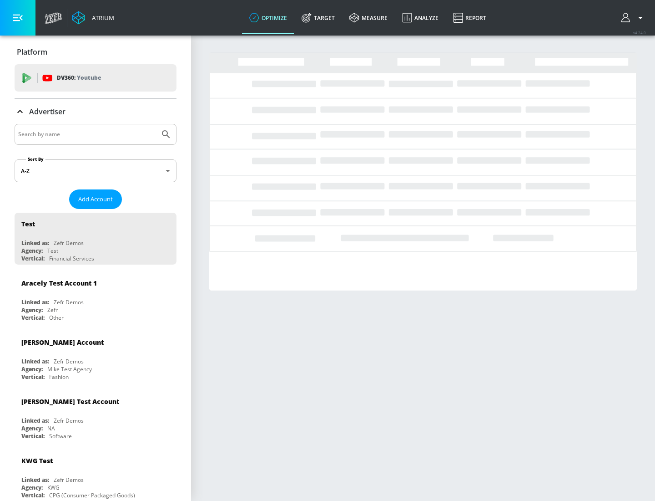  Describe the element at coordinates (96, 52) in the screenshot. I see `div: Platform` at that location.